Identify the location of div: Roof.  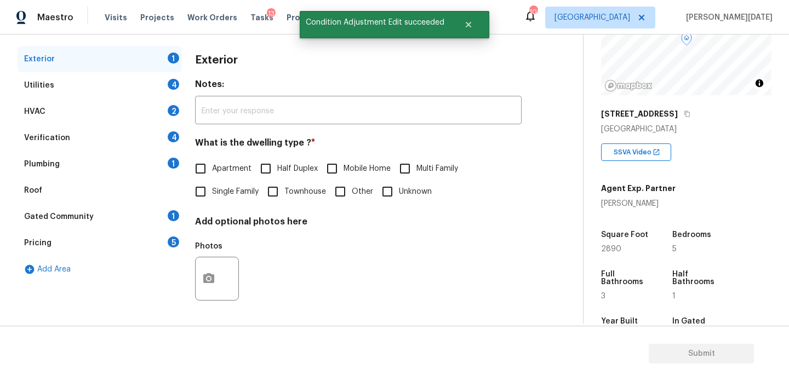
(33, 191).